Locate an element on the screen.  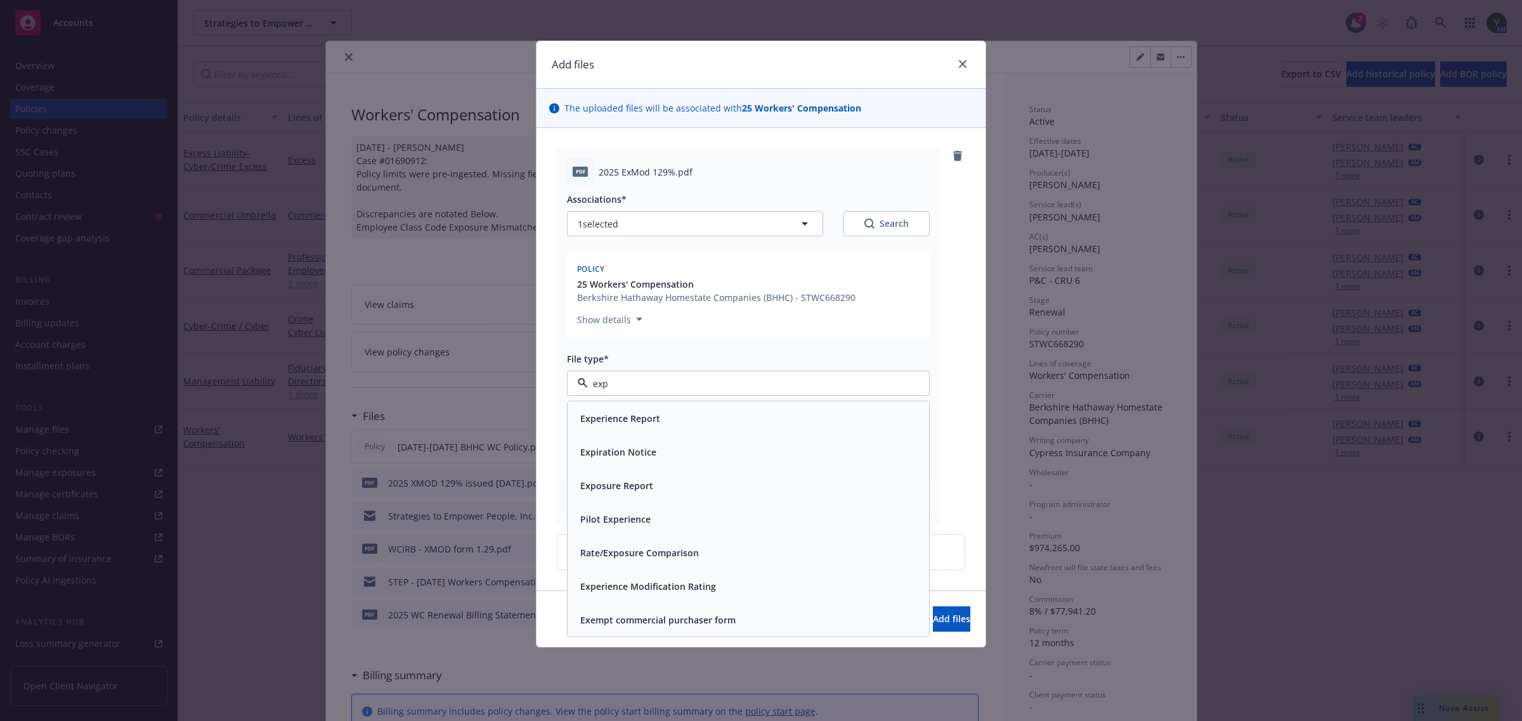
span: Exempt commercial purchaser form is located at coordinates (657, 620).